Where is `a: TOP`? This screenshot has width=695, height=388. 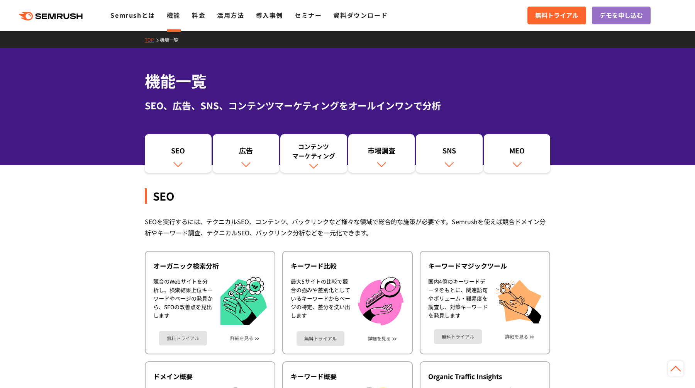
a: TOP is located at coordinates (152, 39).